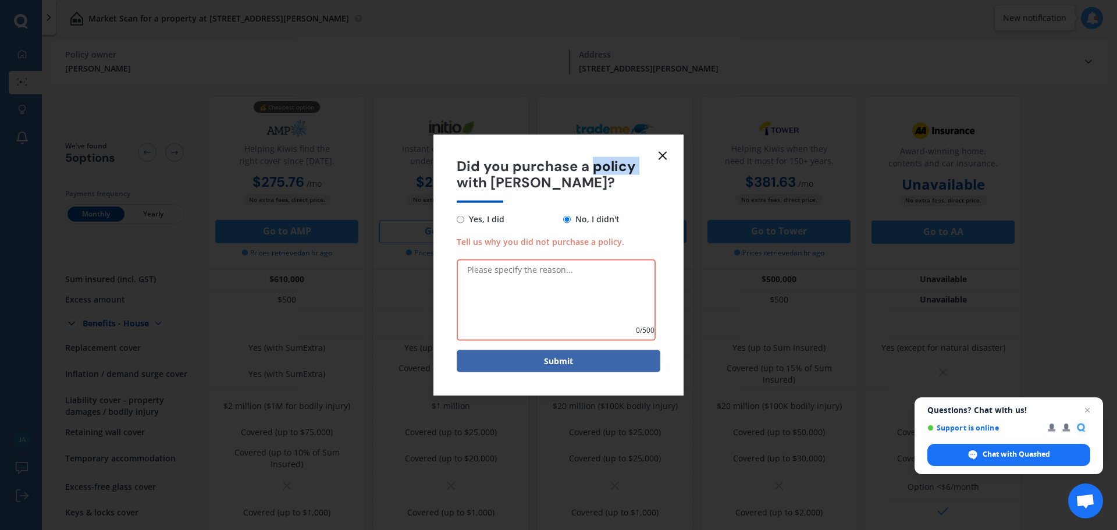 This screenshot has height=530, width=1117. I want to click on span: No, I didn't, so click(595, 219).